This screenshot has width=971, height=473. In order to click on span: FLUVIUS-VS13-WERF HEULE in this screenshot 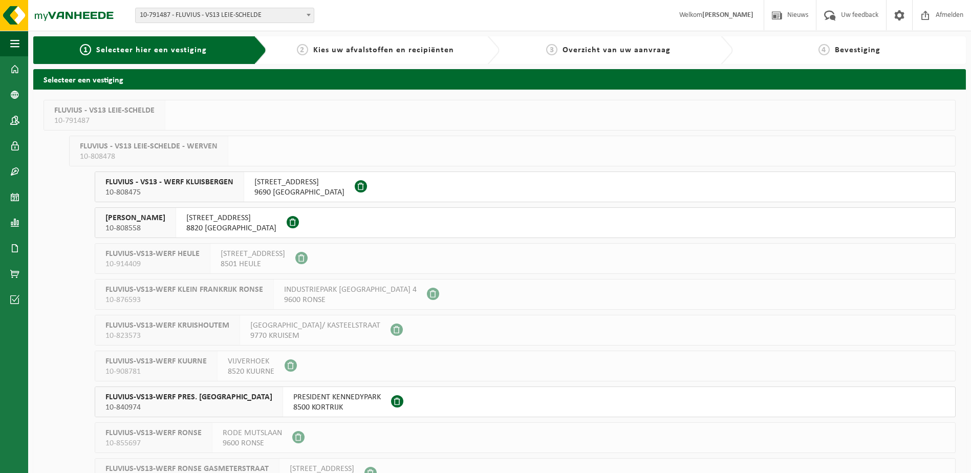, I will do `click(153, 254)`.